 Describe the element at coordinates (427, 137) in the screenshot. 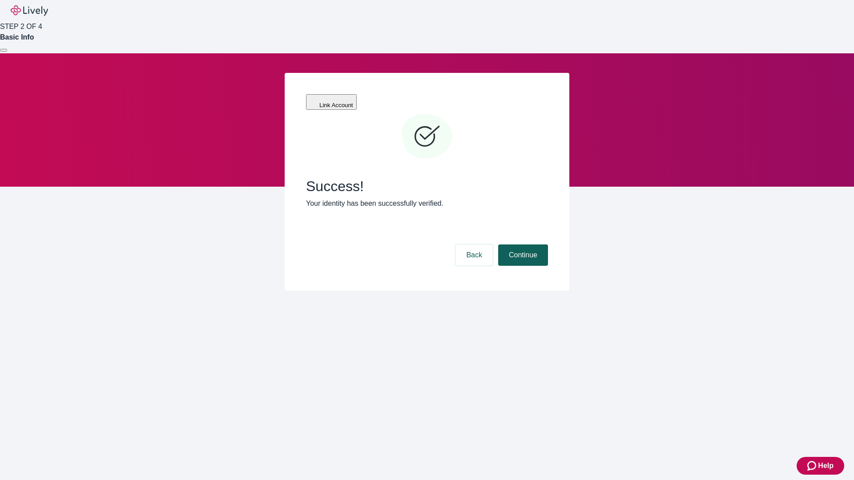

I see `svg: Checkmark icon` at that location.